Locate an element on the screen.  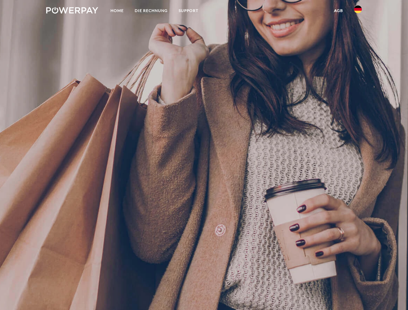
a: DIE RECHNUNG is located at coordinates (151, 11).